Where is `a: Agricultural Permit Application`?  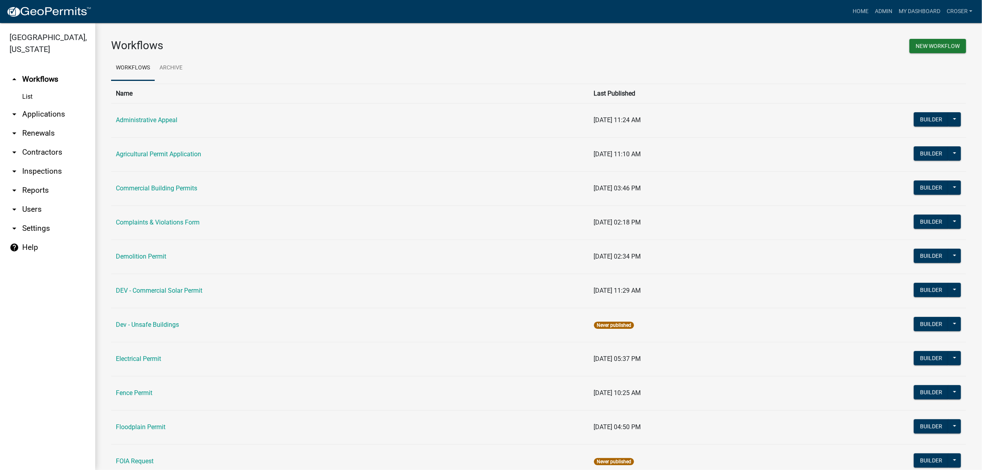 a: Agricultural Permit Application is located at coordinates (158, 154).